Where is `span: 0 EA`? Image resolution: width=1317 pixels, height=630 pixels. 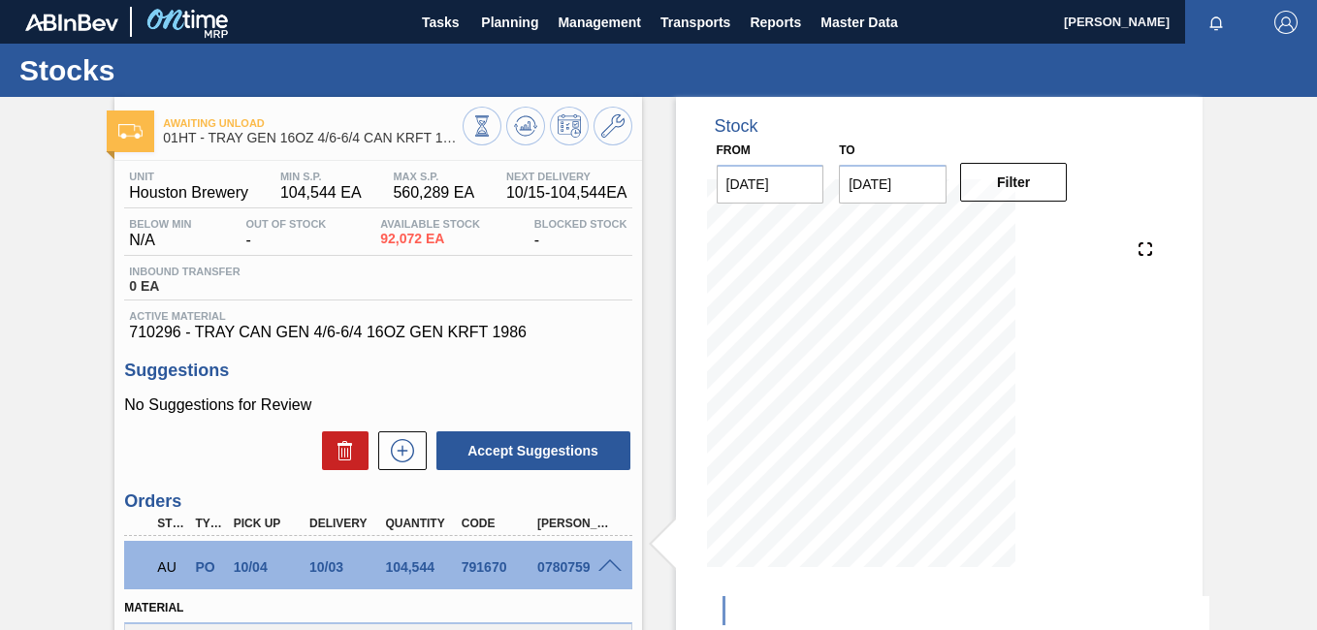
span: 0 EA is located at coordinates (184, 286).